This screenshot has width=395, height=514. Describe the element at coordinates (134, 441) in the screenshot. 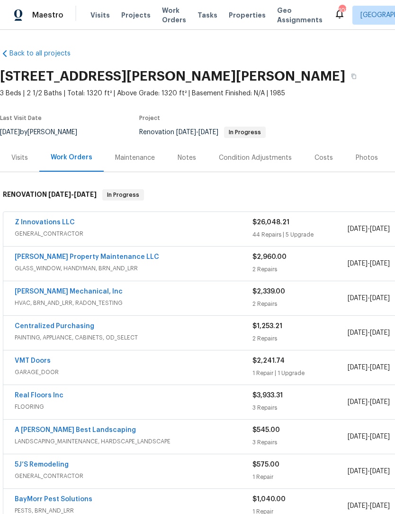

I see `span: LANDSCAPING_MAINTENANCE, HARDSCAPE_LANDSCAPE` at that location.